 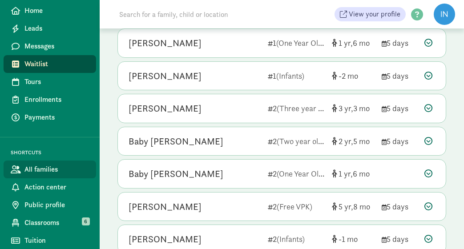 What do you see at coordinates (375, 14) in the screenshot?
I see `span: View your profile` at bounding box center [375, 14].